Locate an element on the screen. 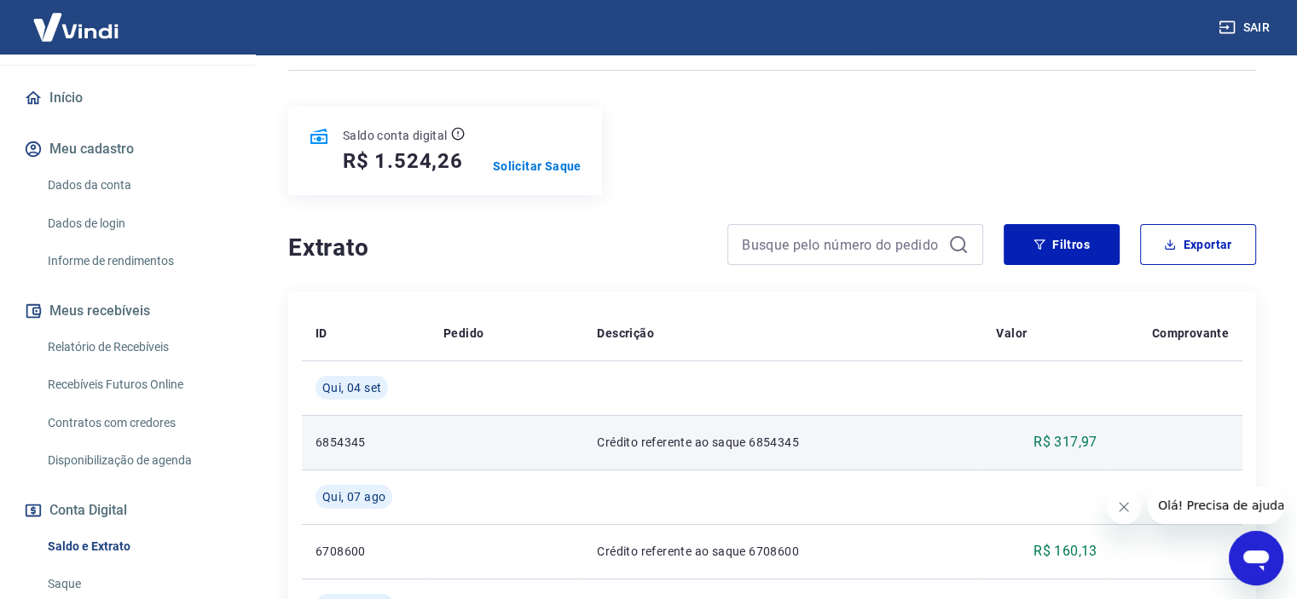  h4: Extrato is located at coordinates (497, 248).